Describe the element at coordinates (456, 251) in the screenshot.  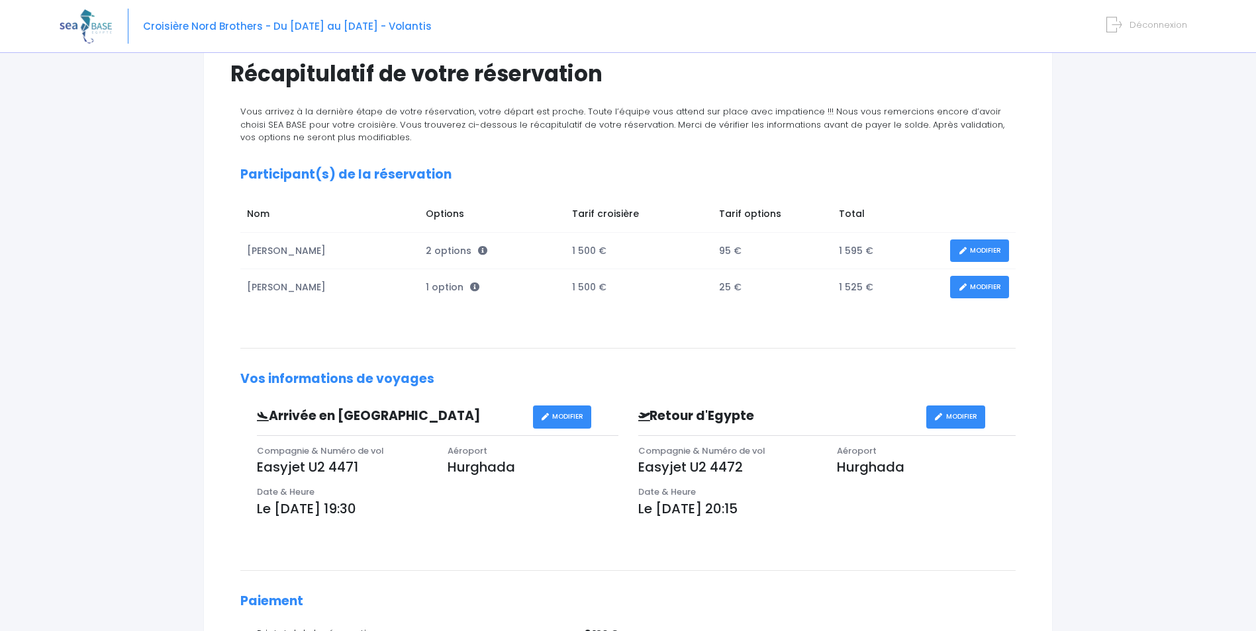
I see `span: 2 options` at that location.